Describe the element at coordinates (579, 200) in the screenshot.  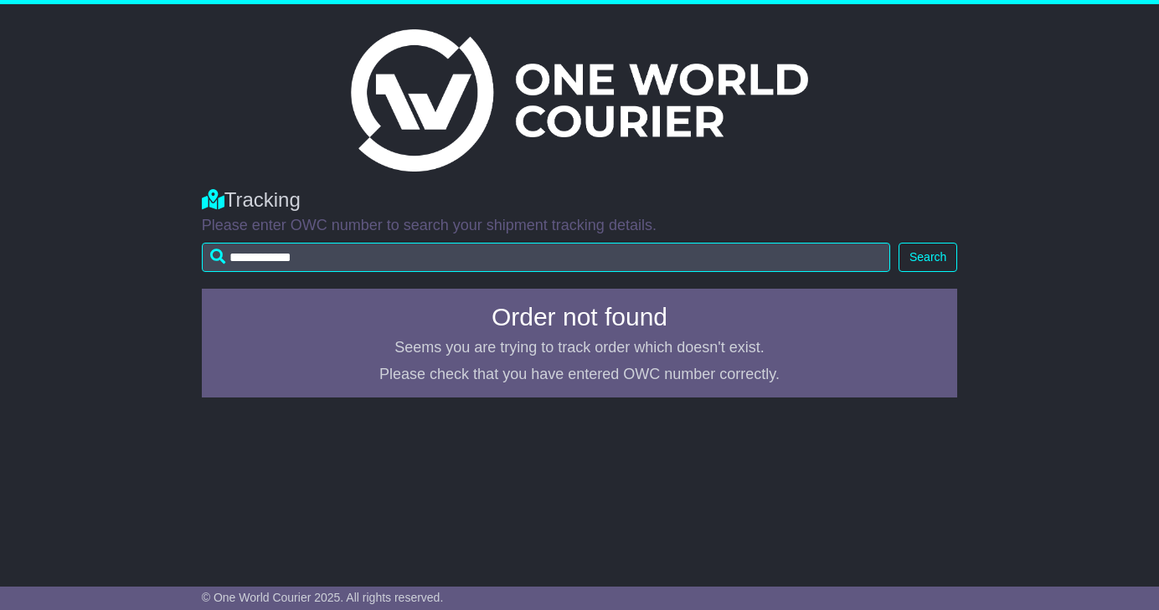
I see `div: Tracking` at that location.